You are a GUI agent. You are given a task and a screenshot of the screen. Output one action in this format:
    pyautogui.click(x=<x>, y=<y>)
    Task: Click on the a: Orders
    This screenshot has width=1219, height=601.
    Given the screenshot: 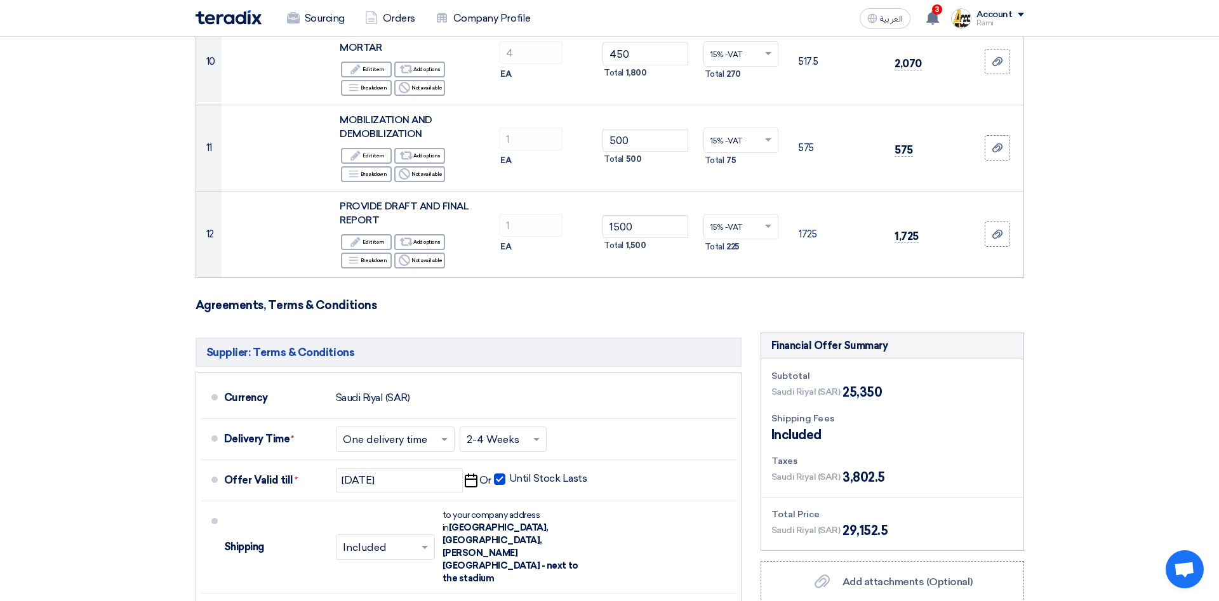 What is the action you would take?
    pyautogui.click(x=390, y=18)
    